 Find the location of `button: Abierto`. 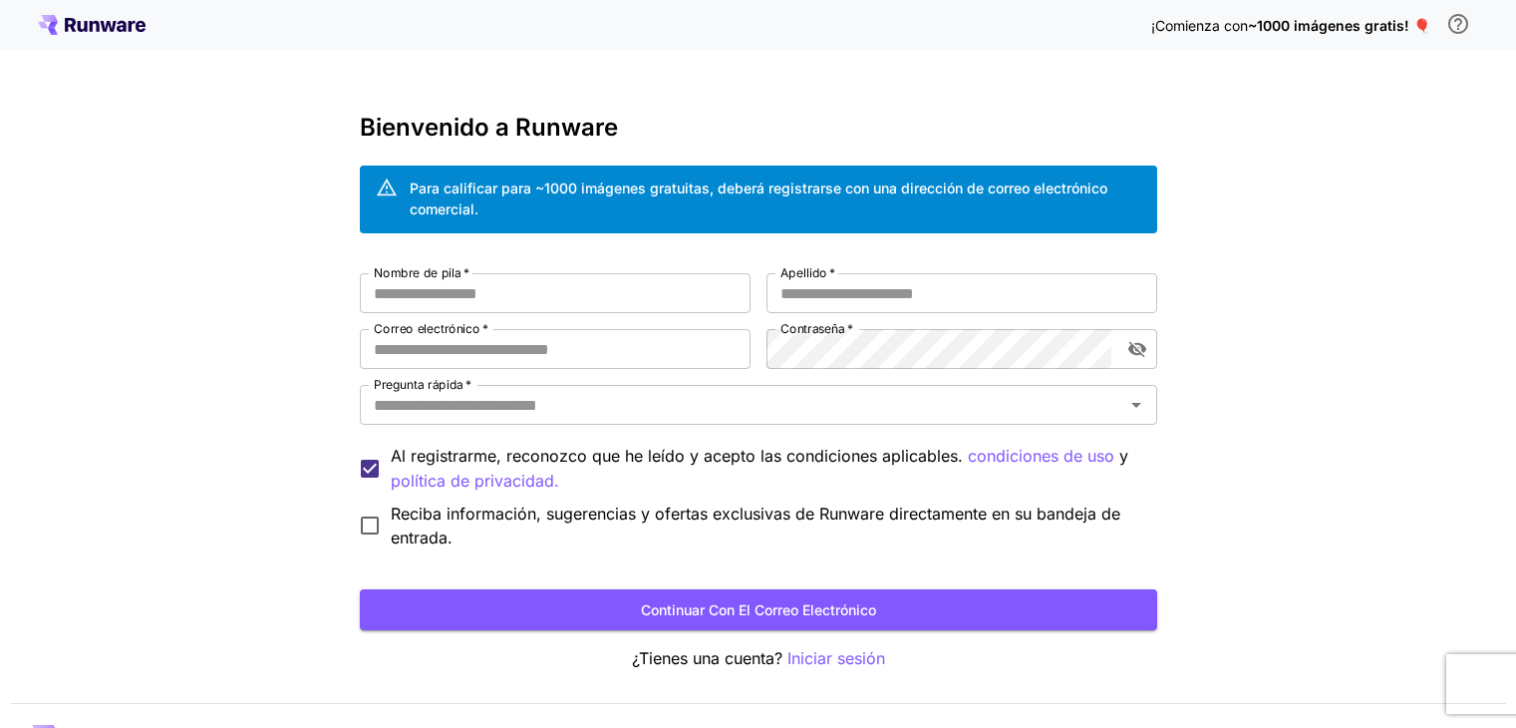

button: Abierto is located at coordinates (1136, 405).